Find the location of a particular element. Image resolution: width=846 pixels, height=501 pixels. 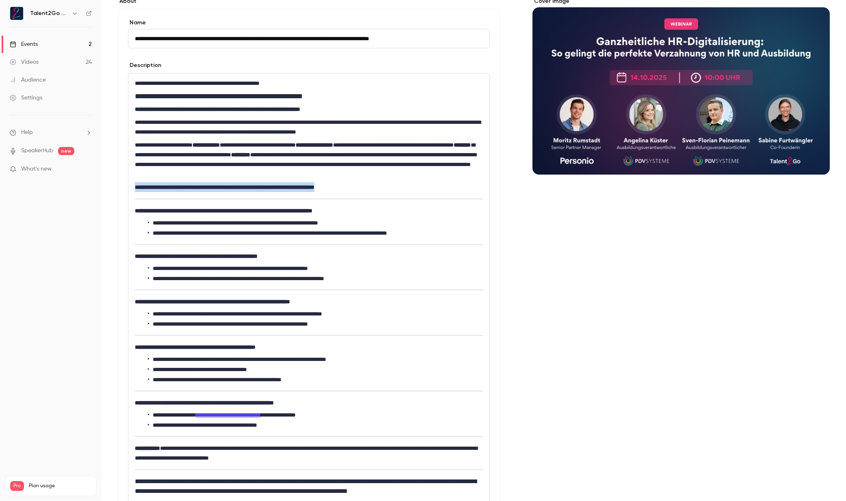

label: Description is located at coordinates (145, 65).